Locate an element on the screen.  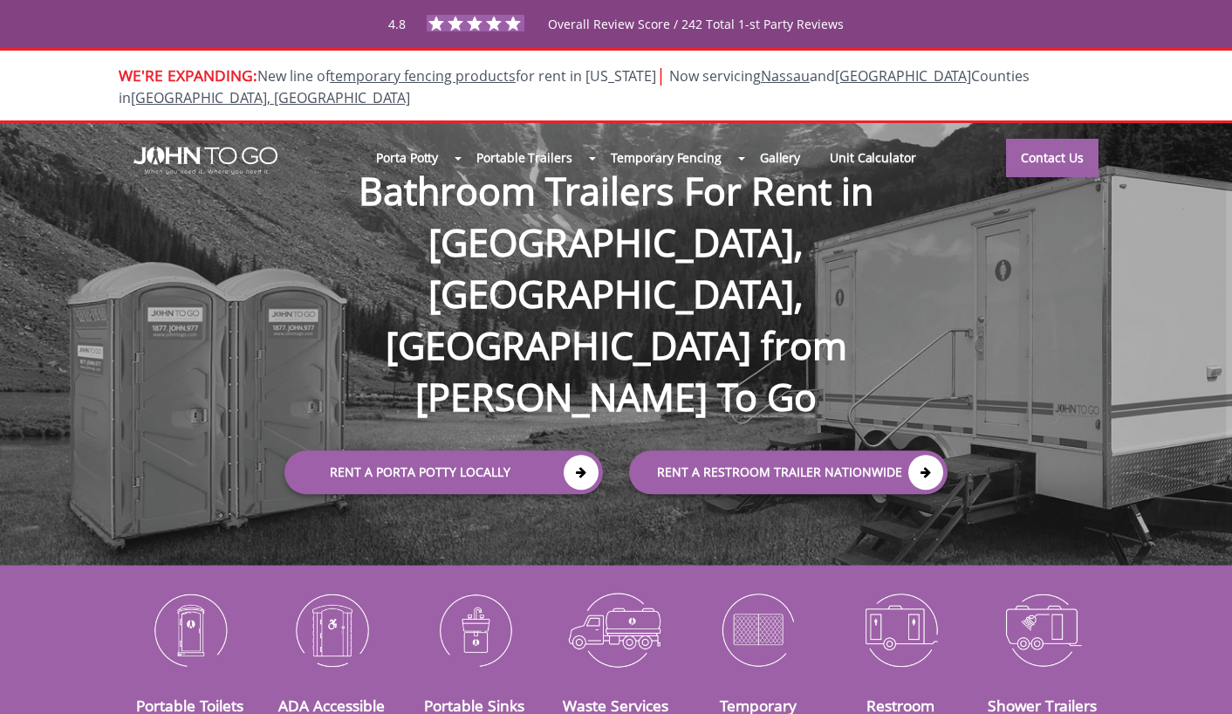
img: ADA-Accessible-Units-icon_N.png is located at coordinates (332, 629).